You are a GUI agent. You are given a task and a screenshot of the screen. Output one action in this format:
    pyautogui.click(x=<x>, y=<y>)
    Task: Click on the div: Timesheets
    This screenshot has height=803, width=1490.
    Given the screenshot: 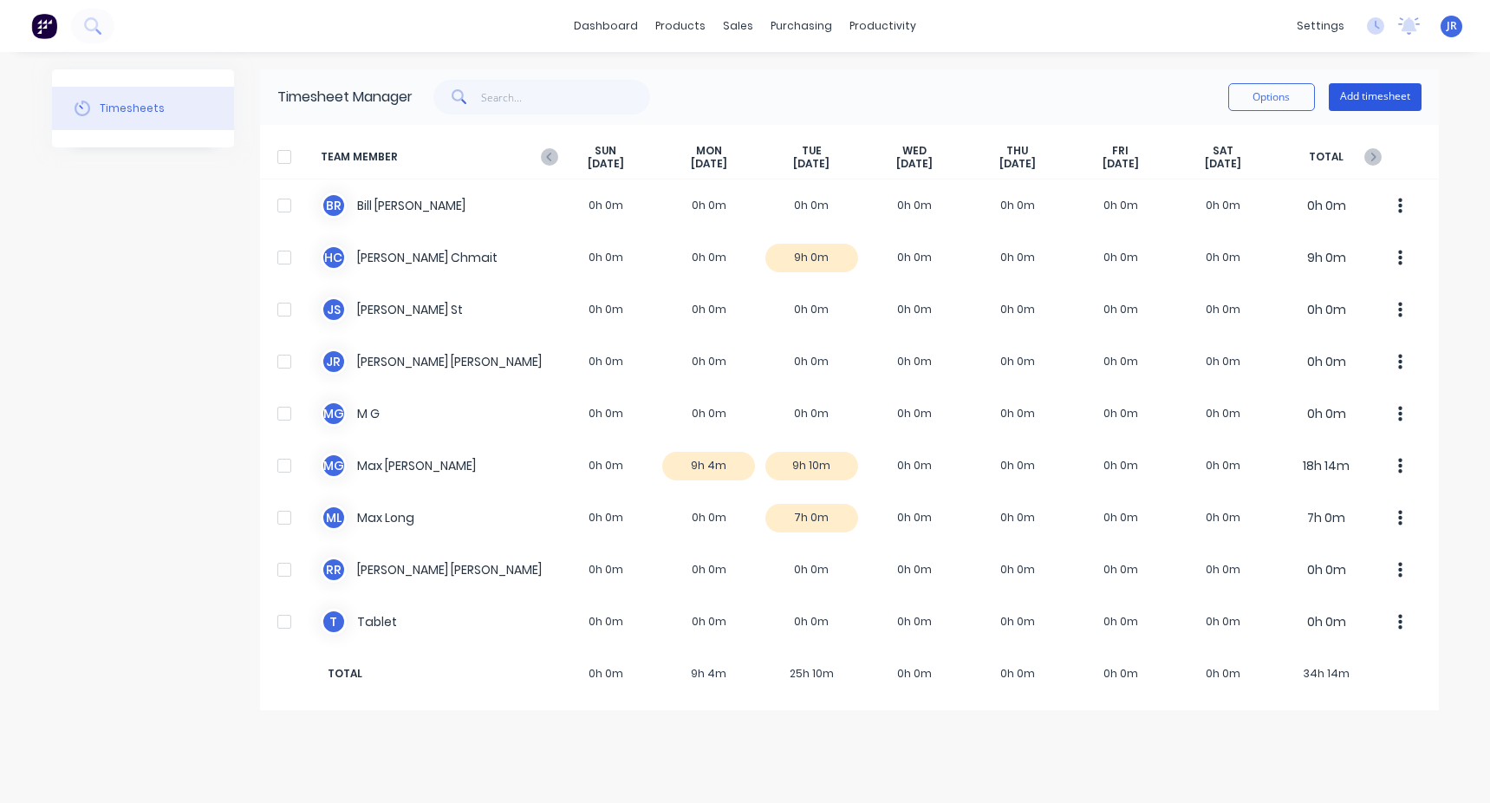 What is the action you would take?
    pyautogui.click(x=132, y=108)
    